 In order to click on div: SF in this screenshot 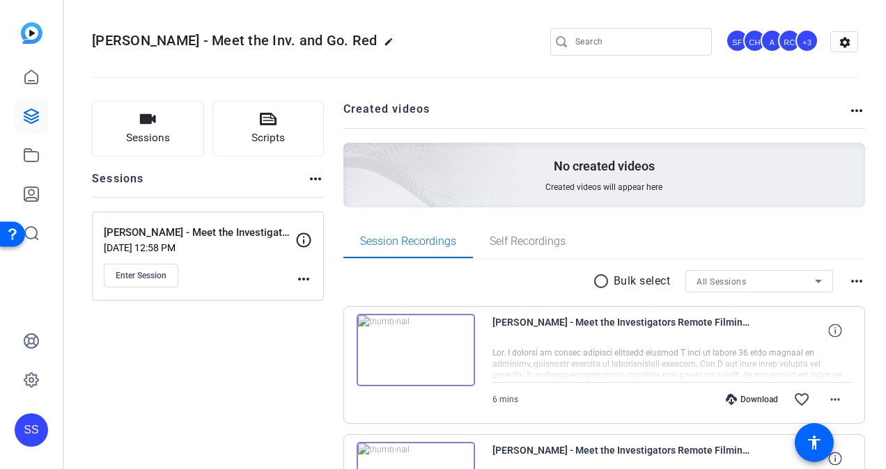, I will do `click(737, 40)`.